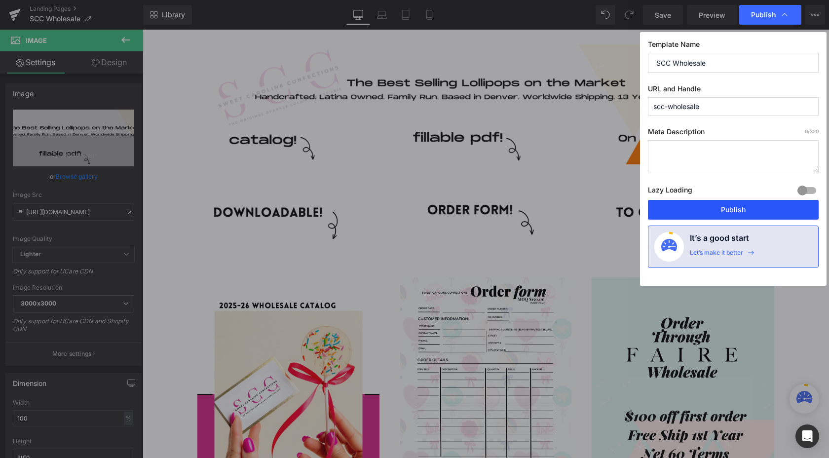 Image resolution: width=829 pixels, height=458 pixels. Describe the element at coordinates (807, 436) in the screenshot. I see `div: Open Intercom Messenger` at that location.